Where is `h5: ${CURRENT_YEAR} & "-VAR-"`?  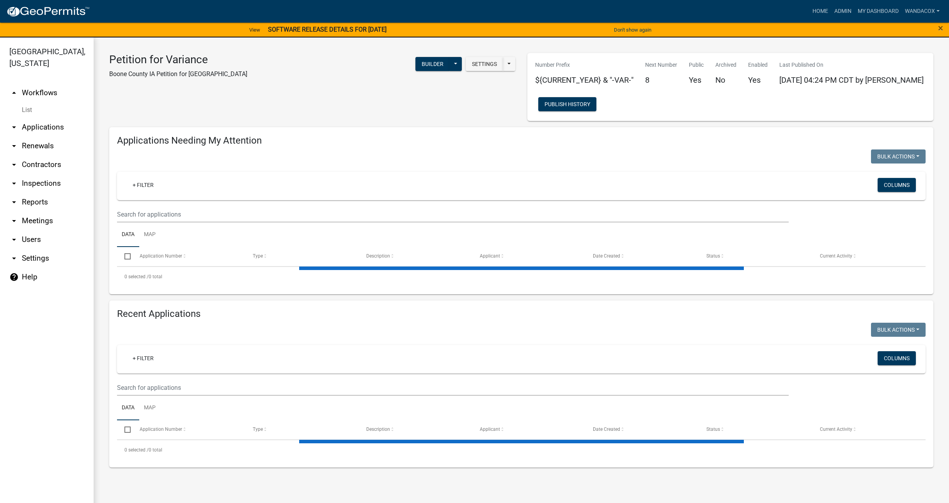
h5: ${CURRENT_YEAR} & "-VAR-" is located at coordinates (584, 80).